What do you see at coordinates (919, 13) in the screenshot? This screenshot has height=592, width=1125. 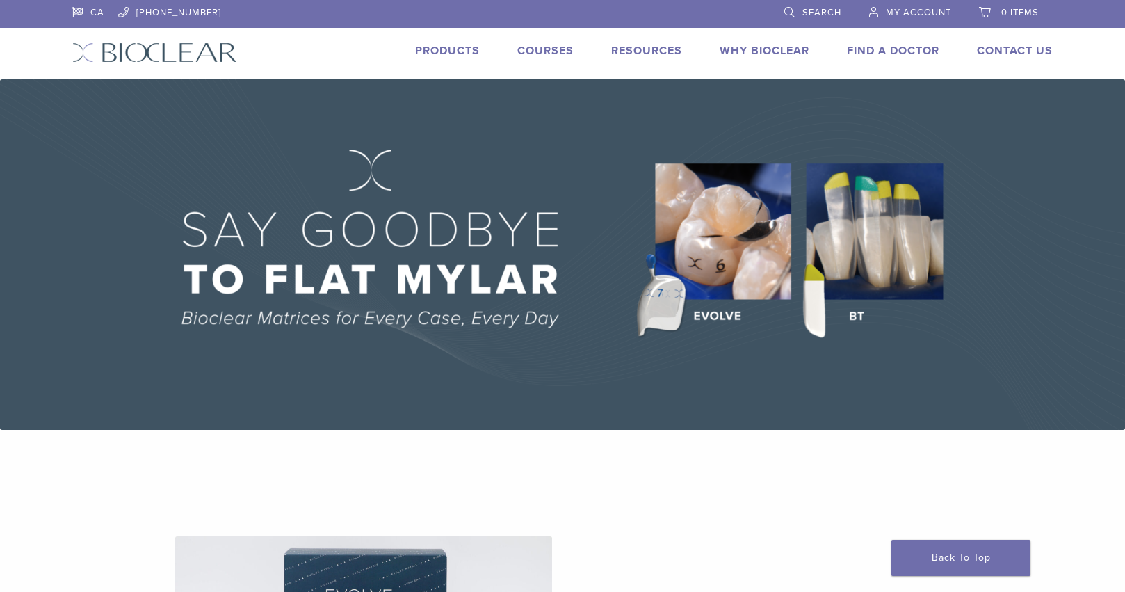 I see `span: My Account` at bounding box center [919, 13].